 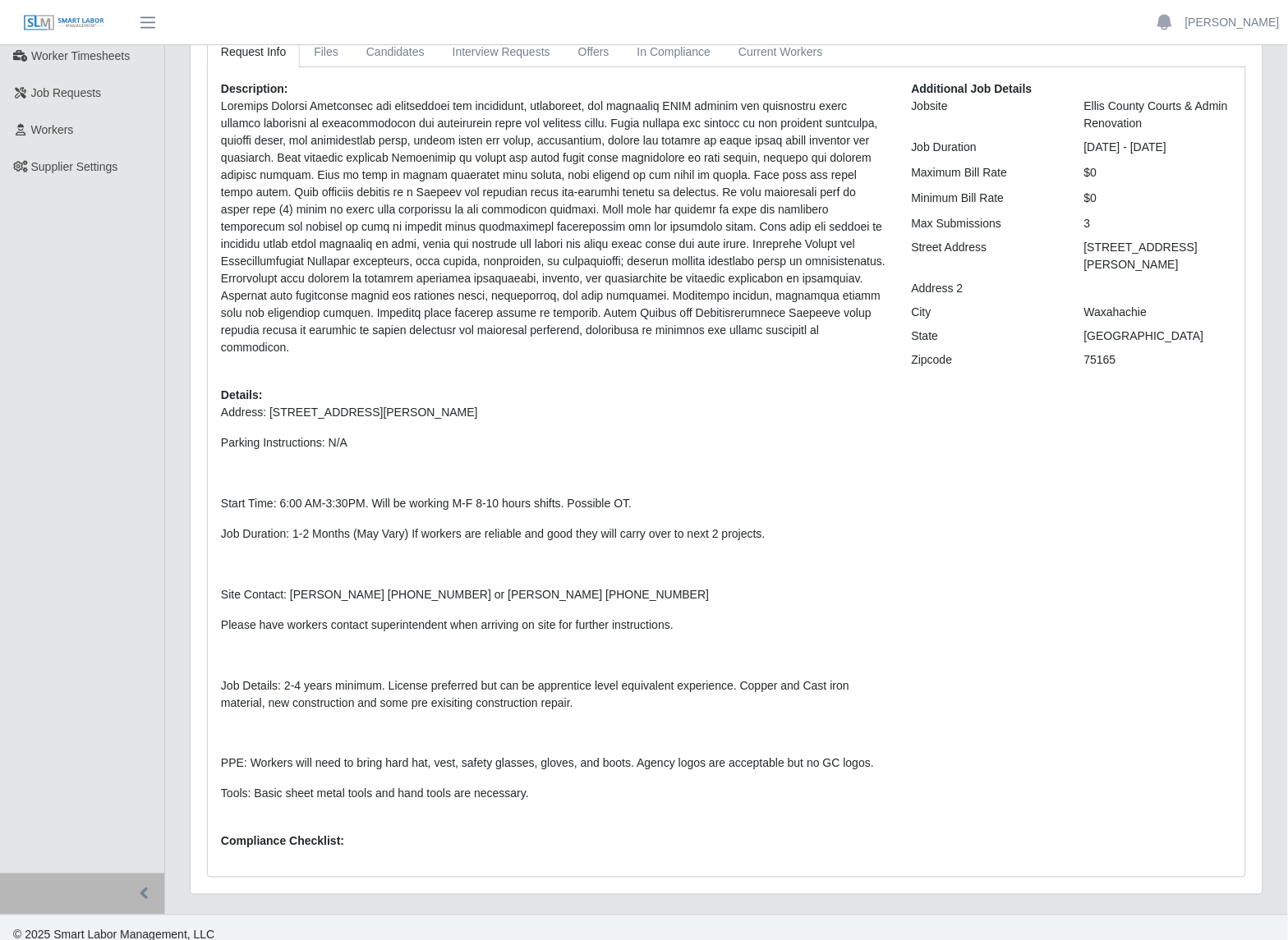 What do you see at coordinates (67, 92) in the screenshot?
I see `span: Job Requests` at bounding box center [67, 92].